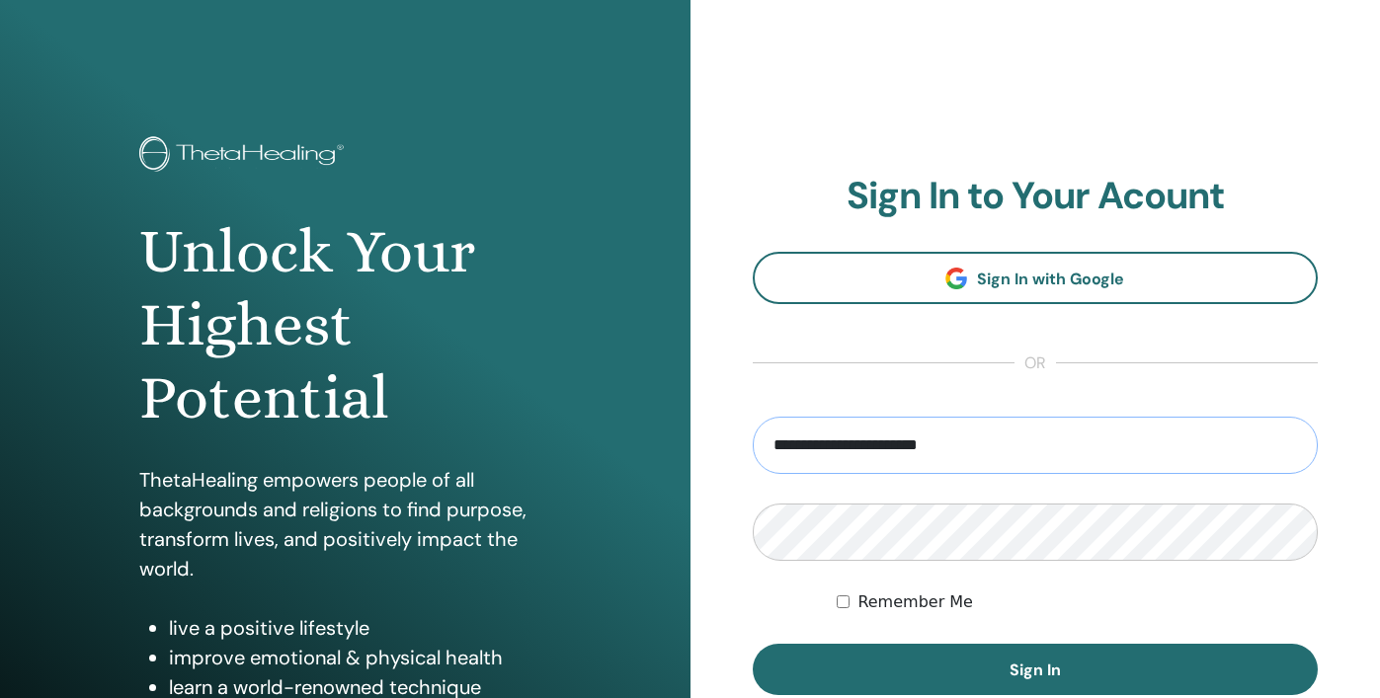  Describe the element at coordinates (1050, 279) in the screenshot. I see `span: Sign In with Google` at that location.